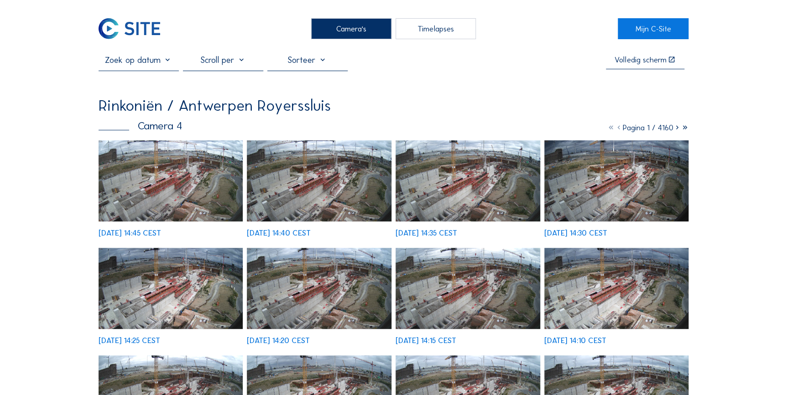  Describe the element at coordinates (467, 289) in the screenshot. I see `img: image_52967944` at that location.